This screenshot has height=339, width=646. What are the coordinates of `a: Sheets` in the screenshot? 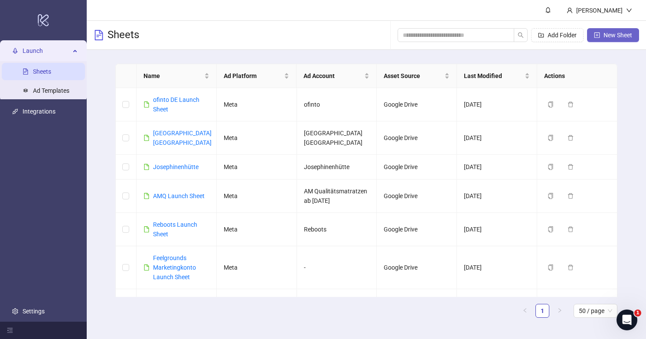 It's located at (42, 71).